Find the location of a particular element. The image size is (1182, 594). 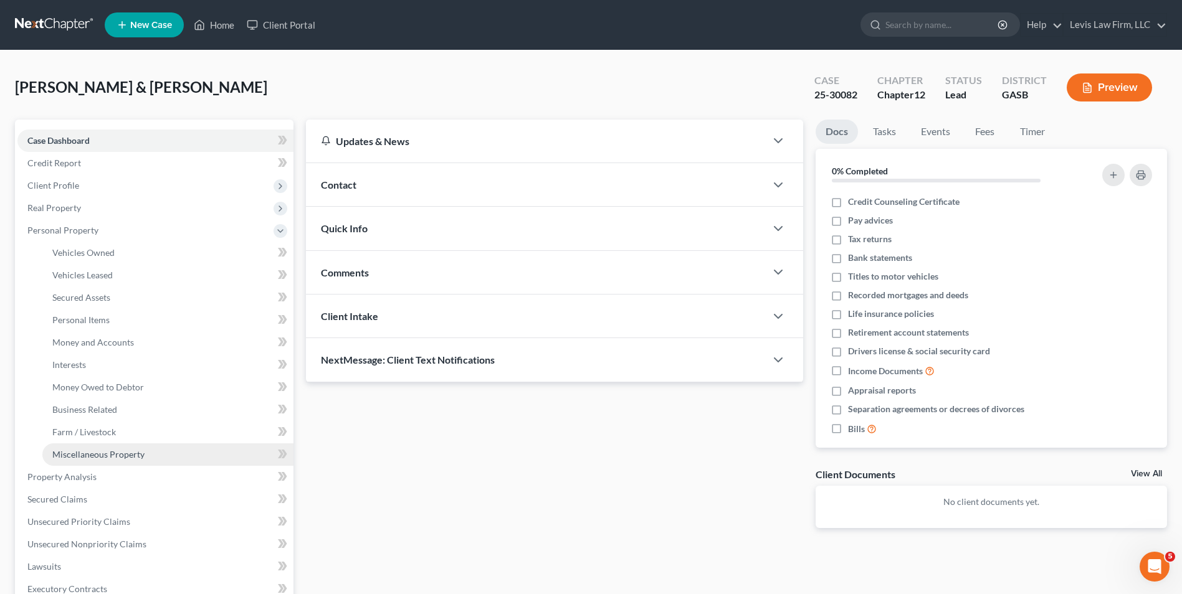

a: Vehicles Leased is located at coordinates (168, 275).